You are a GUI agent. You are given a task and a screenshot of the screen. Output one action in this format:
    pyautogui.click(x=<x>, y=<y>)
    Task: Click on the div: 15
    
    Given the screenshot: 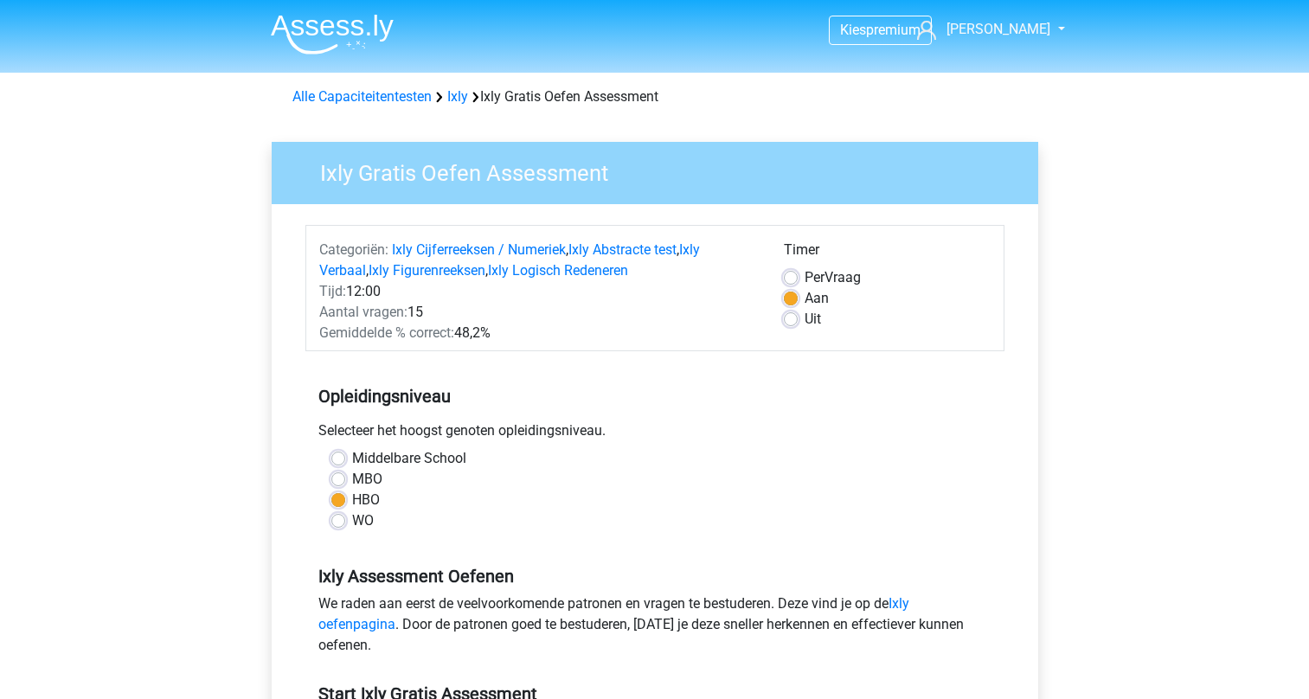 What is the action you would take?
    pyautogui.click(x=538, y=312)
    